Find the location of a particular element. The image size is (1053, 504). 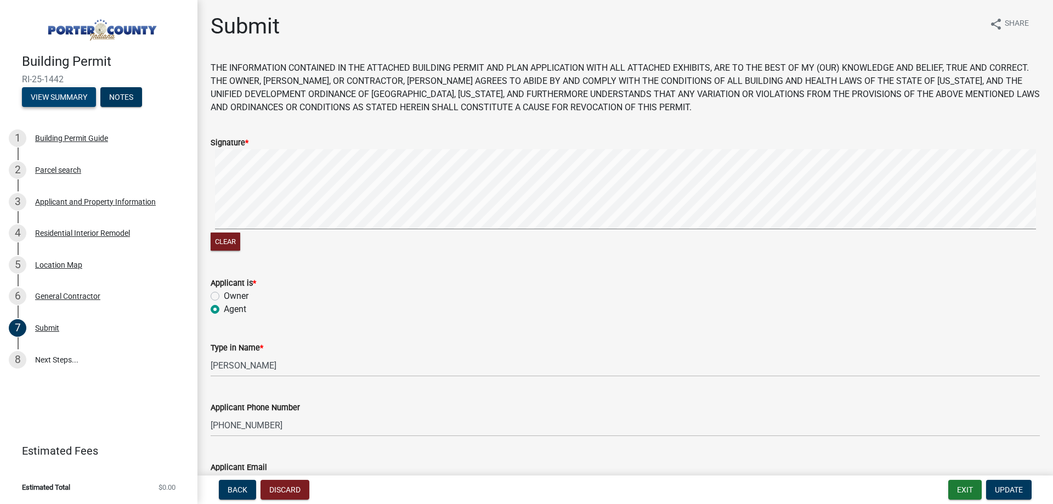

h4: Building Permit is located at coordinates (105, 61).